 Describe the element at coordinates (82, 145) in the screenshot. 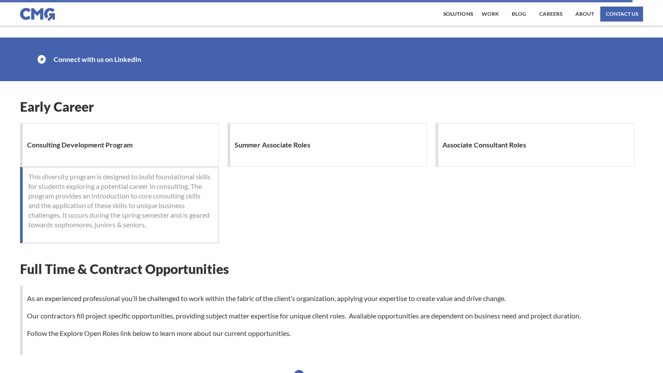

I see `h1: Consulting Development Program` at that location.